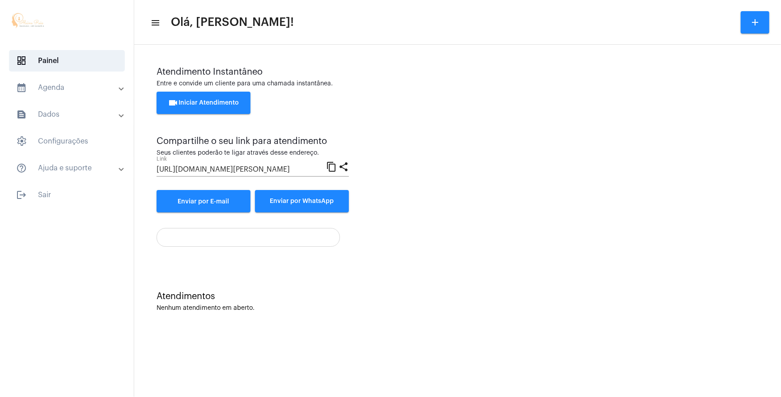 This screenshot has height=397, width=781. What do you see at coordinates (331, 166) in the screenshot?
I see `mat-icon: content_copy` at bounding box center [331, 166].